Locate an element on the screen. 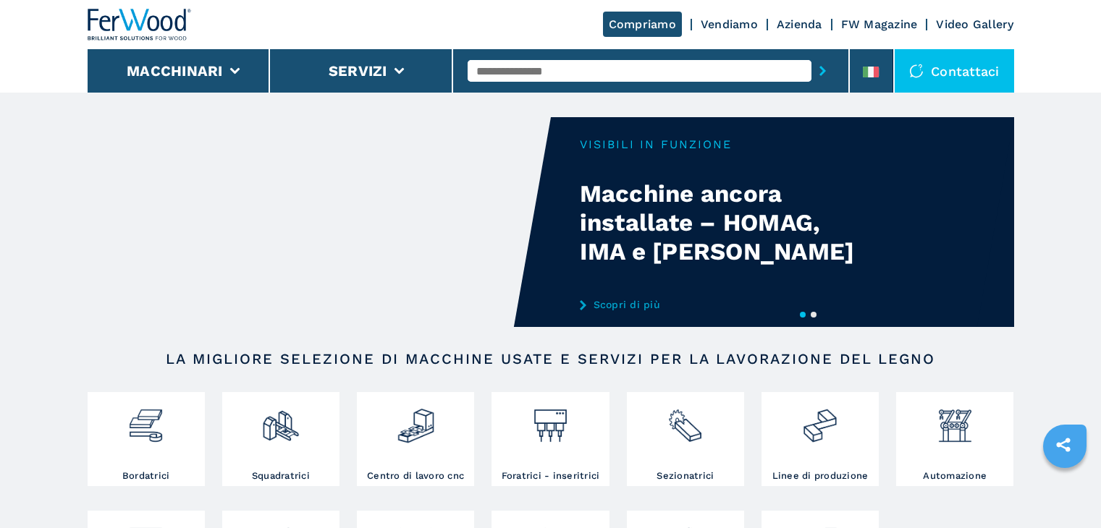 Image resolution: width=1101 pixels, height=528 pixels. a: Centro di lavoro cnc is located at coordinates (415, 439).